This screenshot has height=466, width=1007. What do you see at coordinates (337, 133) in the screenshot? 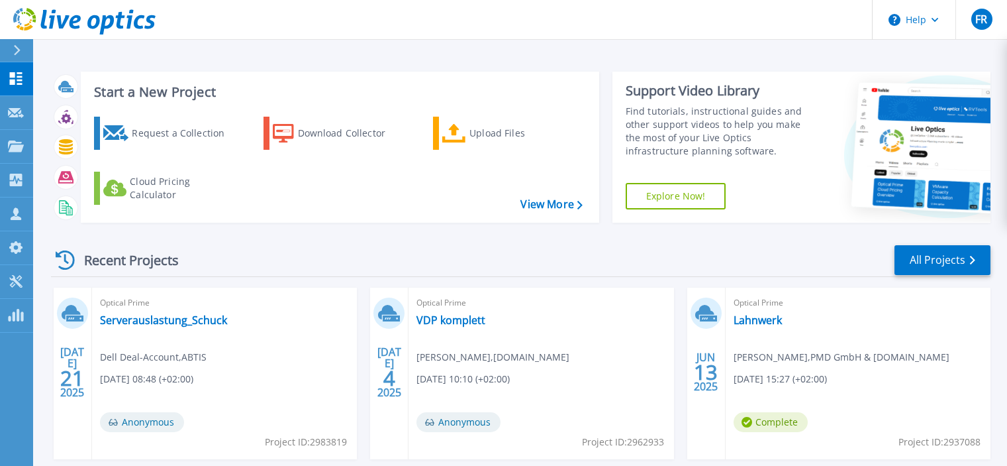
I see `a: Download Collector` at bounding box center [337, 133].